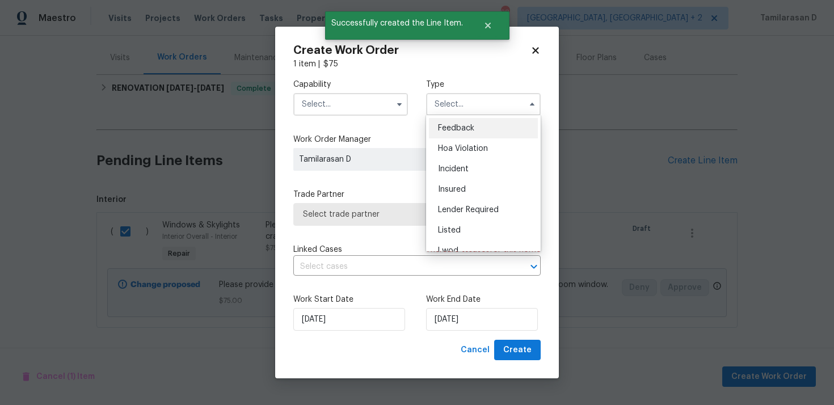 This screenshot has height=405, width=834. What do you see at coordinates (448, 251) in the screenshot?
I see `span: Lwod` at bounding box center [448, 251].